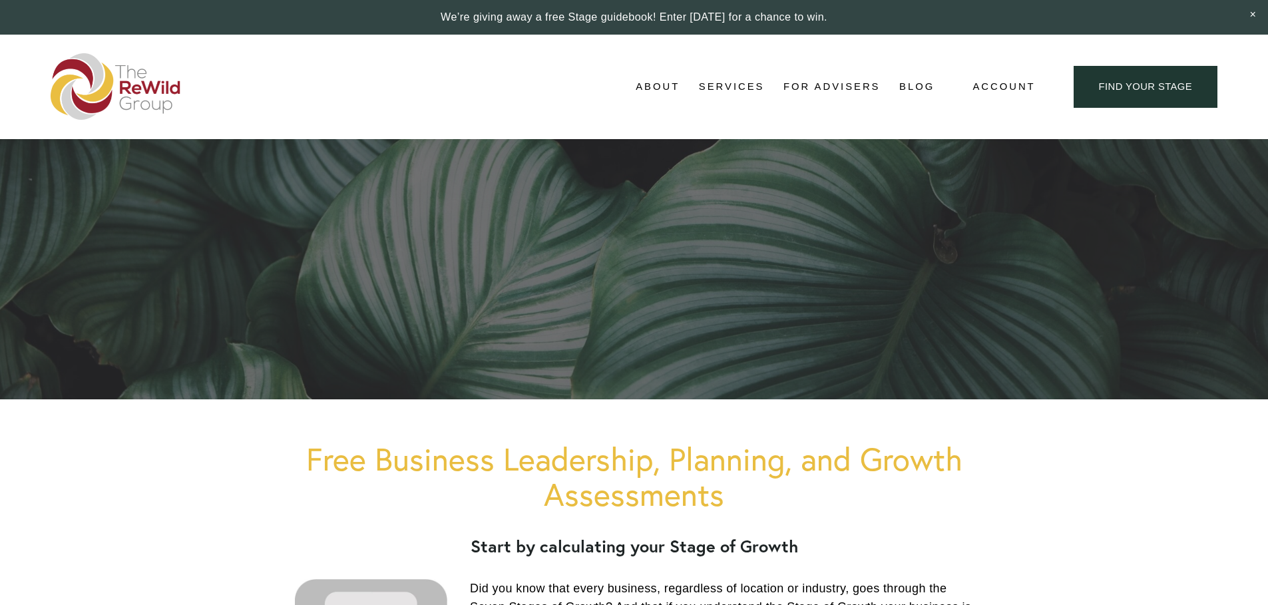 The height and width of the screenshot is (605, 1268). What do you see at coordinates (1146, 87) in the screenshot?
I see `a: find your stage` at bounding box center [1146, 87].